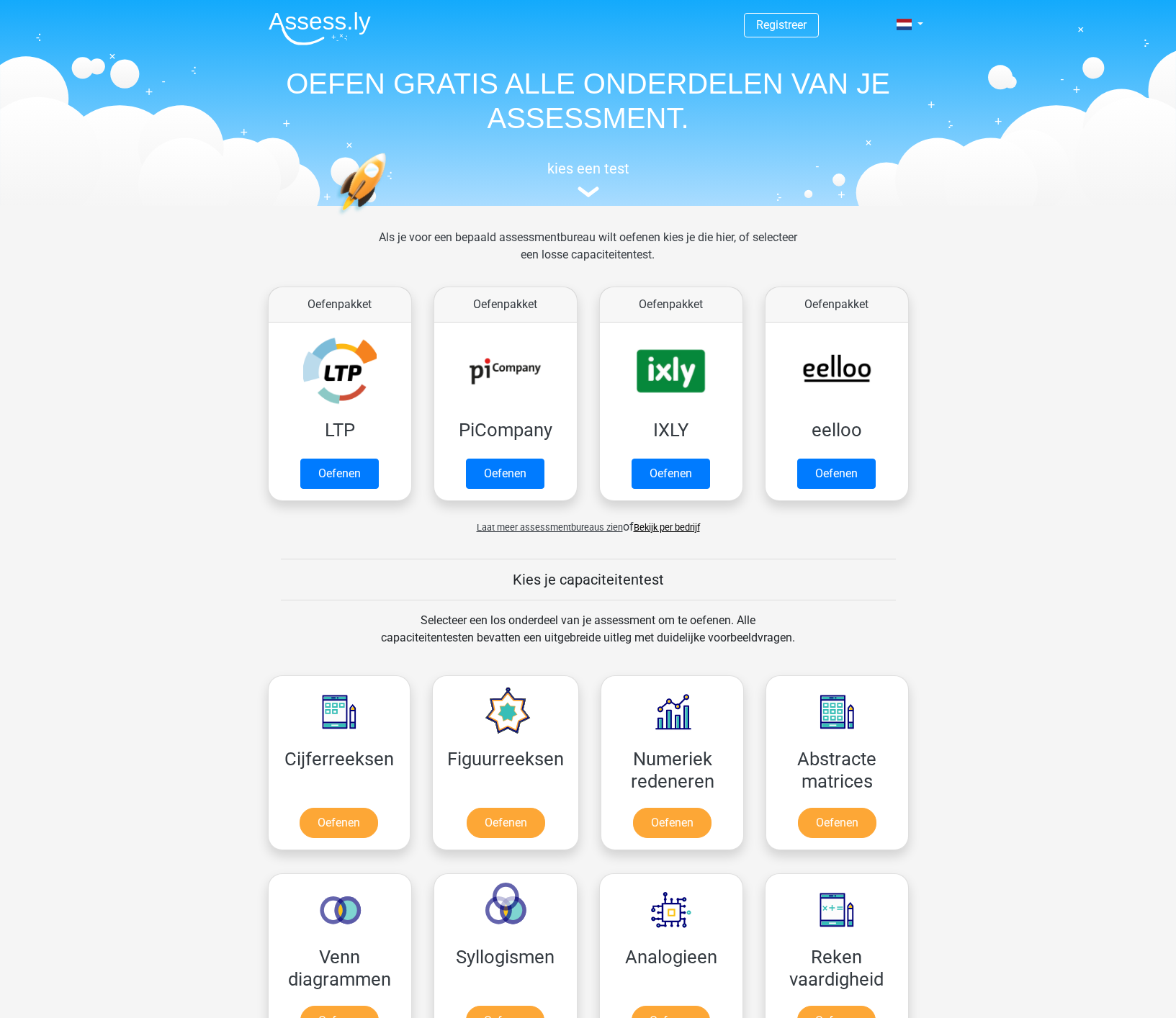 This screenshot has height=1018, width=1176. I want to click on a: Registreer, so click(781, 25).